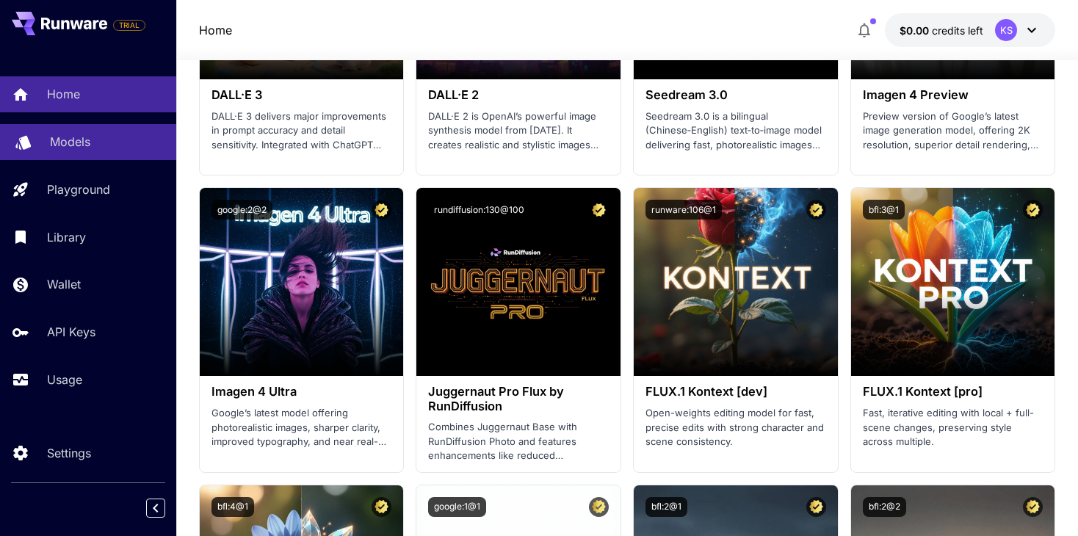 This screenshot has width=1078, height=536. I want to click on button: Collapse sidebar, so click(156, 508).